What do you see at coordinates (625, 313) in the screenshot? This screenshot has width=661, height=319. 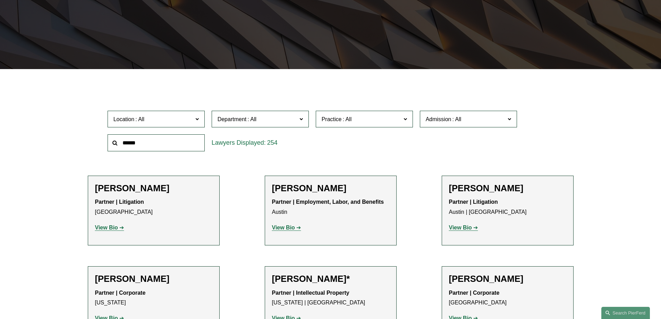 I see `a: Search this site` at bounding box center [625, 313].